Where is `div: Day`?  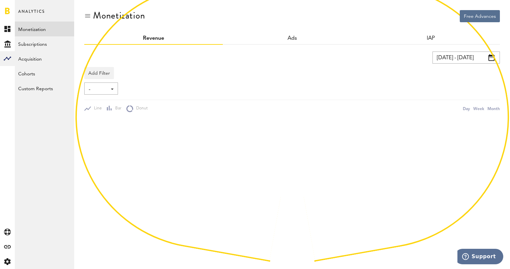
div: Day is located at coordinates (466, 108).